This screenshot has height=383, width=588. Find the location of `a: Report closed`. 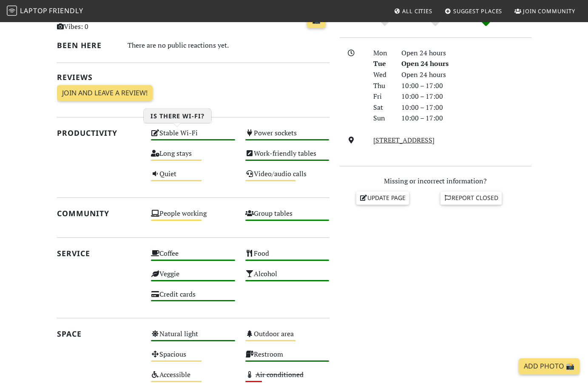

a: Report closed is located at coordinates (471, 198).